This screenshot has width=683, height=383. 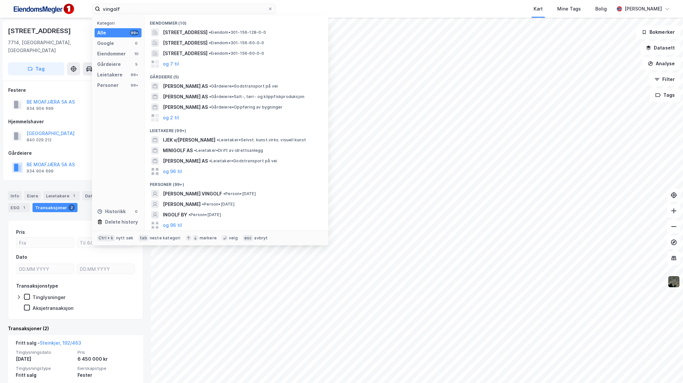 What do you see at coordinates (233, 238) in the screenshot?
I see `div: velg` at bounding box center [233, 238].